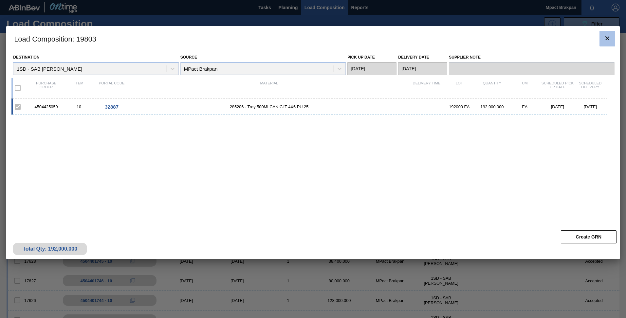  Describe the element at coordinates (427, 88) in the screenshot. I see `div: Delivery Time` at that location.